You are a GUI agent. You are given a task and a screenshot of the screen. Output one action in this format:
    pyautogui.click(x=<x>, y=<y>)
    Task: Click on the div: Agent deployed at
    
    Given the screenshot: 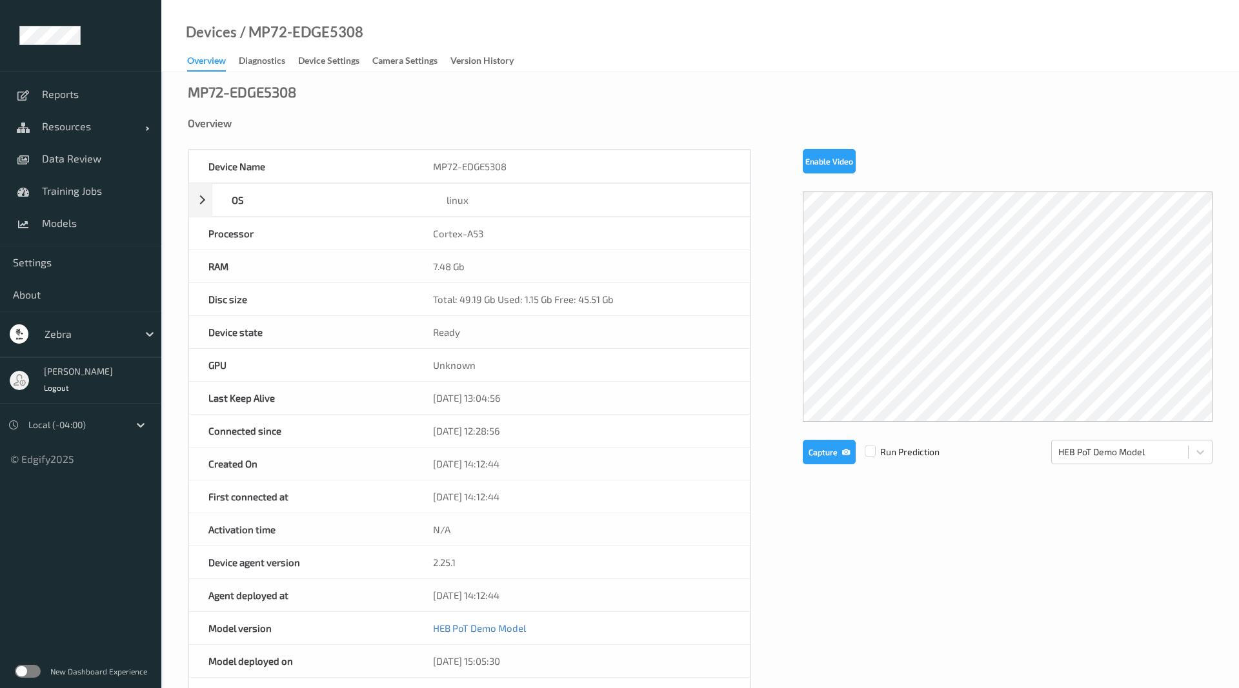 What is the action you would take?
    pyautogui.click(x=301, y=595)
    